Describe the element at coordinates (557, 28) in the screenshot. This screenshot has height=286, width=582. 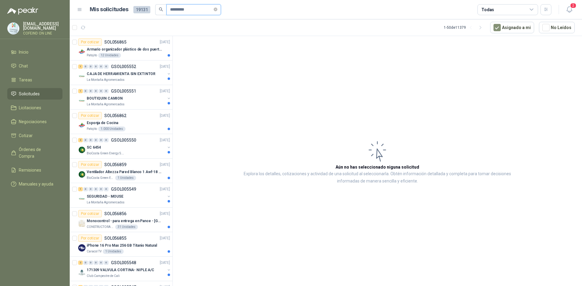
I see `button: No Leídos` at that location.